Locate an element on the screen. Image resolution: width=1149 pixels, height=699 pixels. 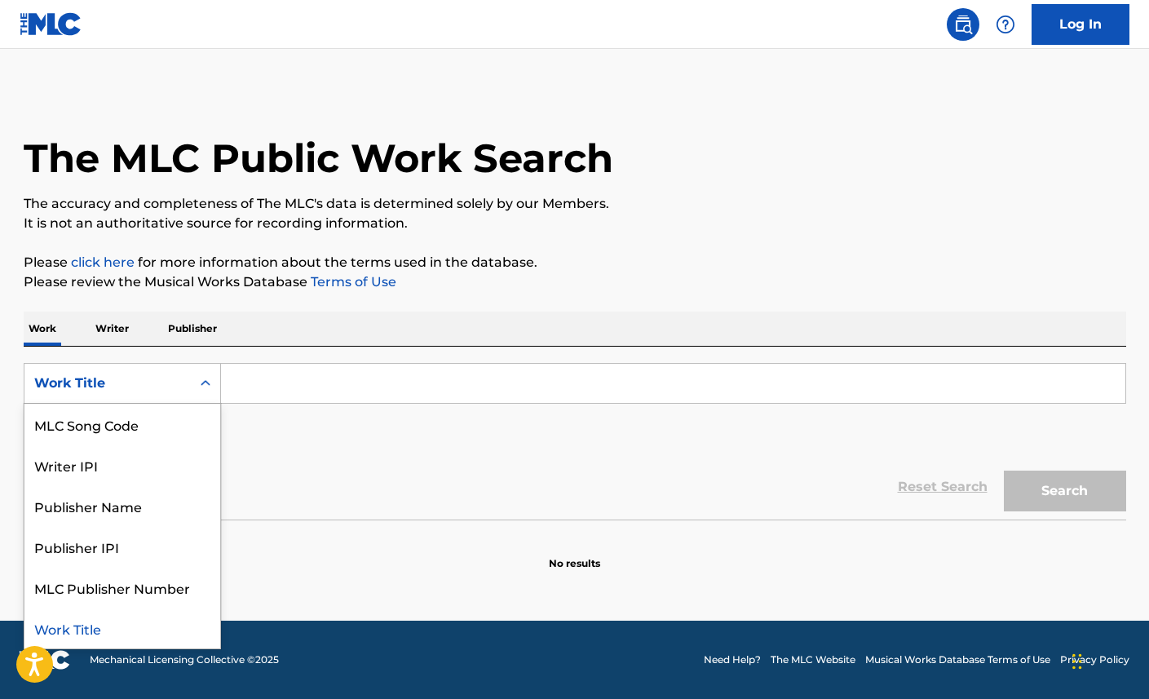
h1: The MLC Public Work Search is located at coordinates (318, 158).